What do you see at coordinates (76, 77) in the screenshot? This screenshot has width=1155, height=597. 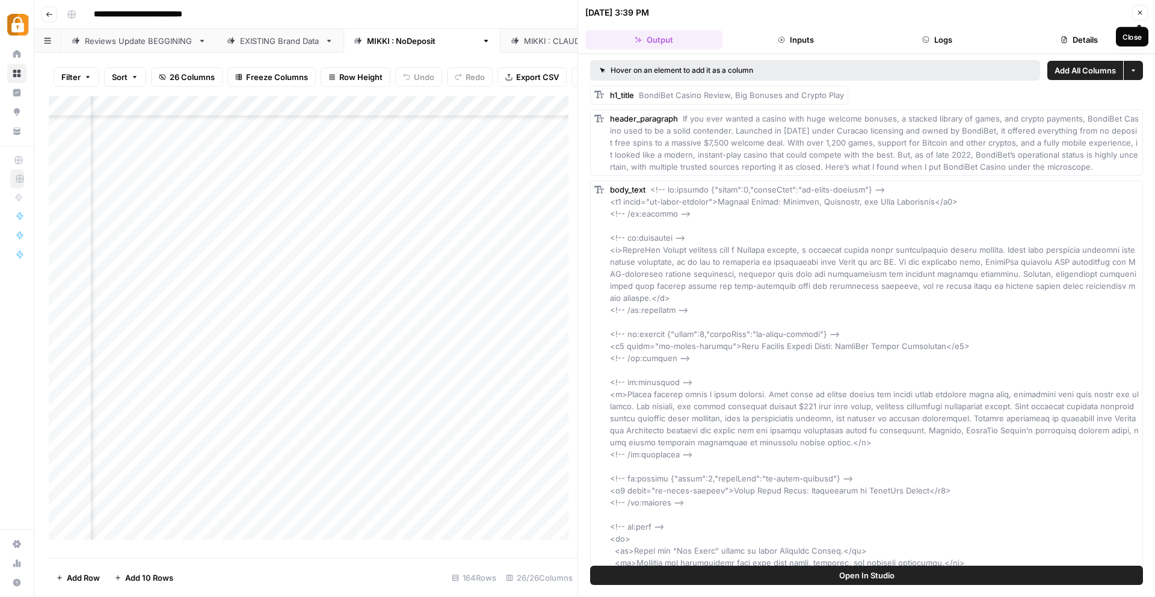 I see `button: Filter` at bounding box center [76, 77].